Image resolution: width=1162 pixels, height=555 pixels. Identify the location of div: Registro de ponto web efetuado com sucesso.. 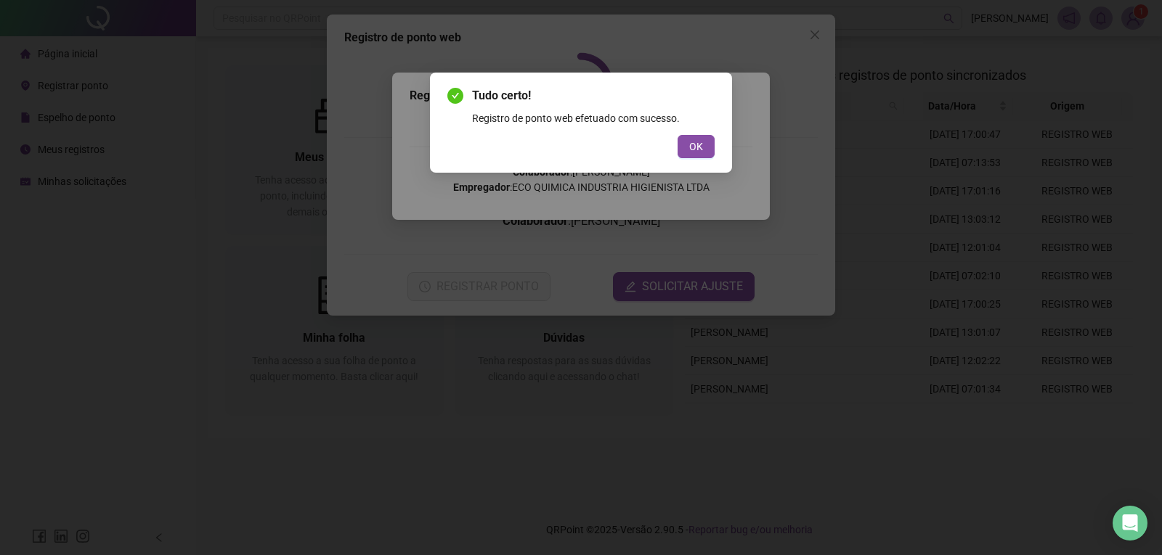
(593, 118).